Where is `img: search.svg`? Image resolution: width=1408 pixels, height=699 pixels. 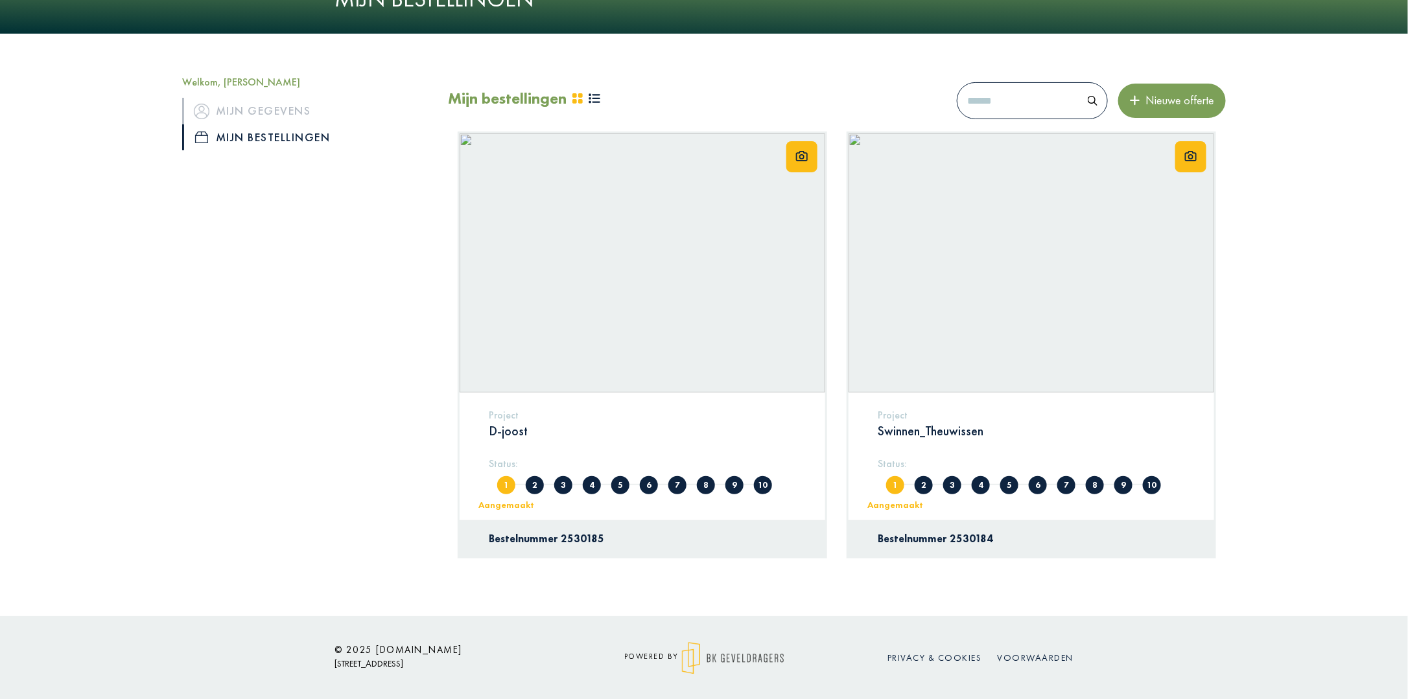
img: search.svg is located at coordinates (1092, 100).